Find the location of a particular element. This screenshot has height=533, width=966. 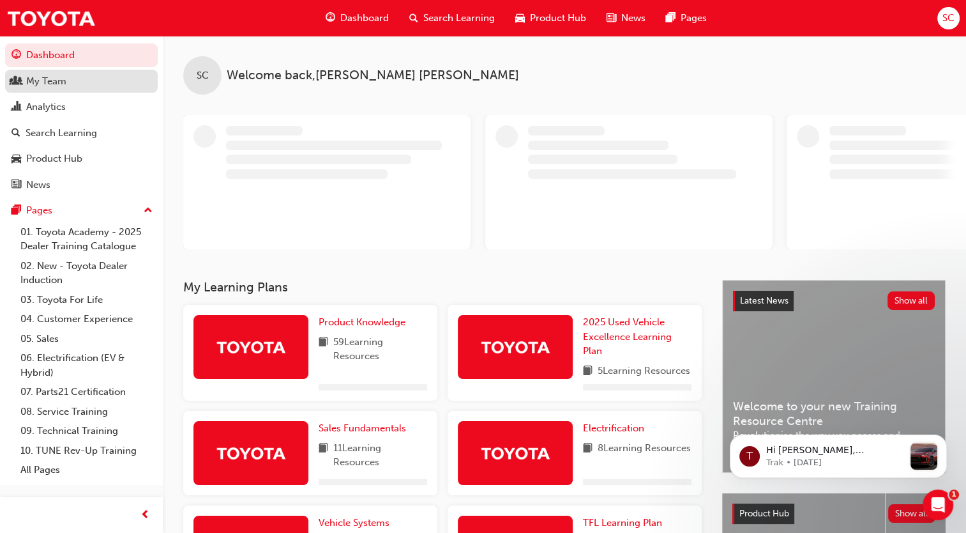

span: Pages is located at coordinates (694, 18).